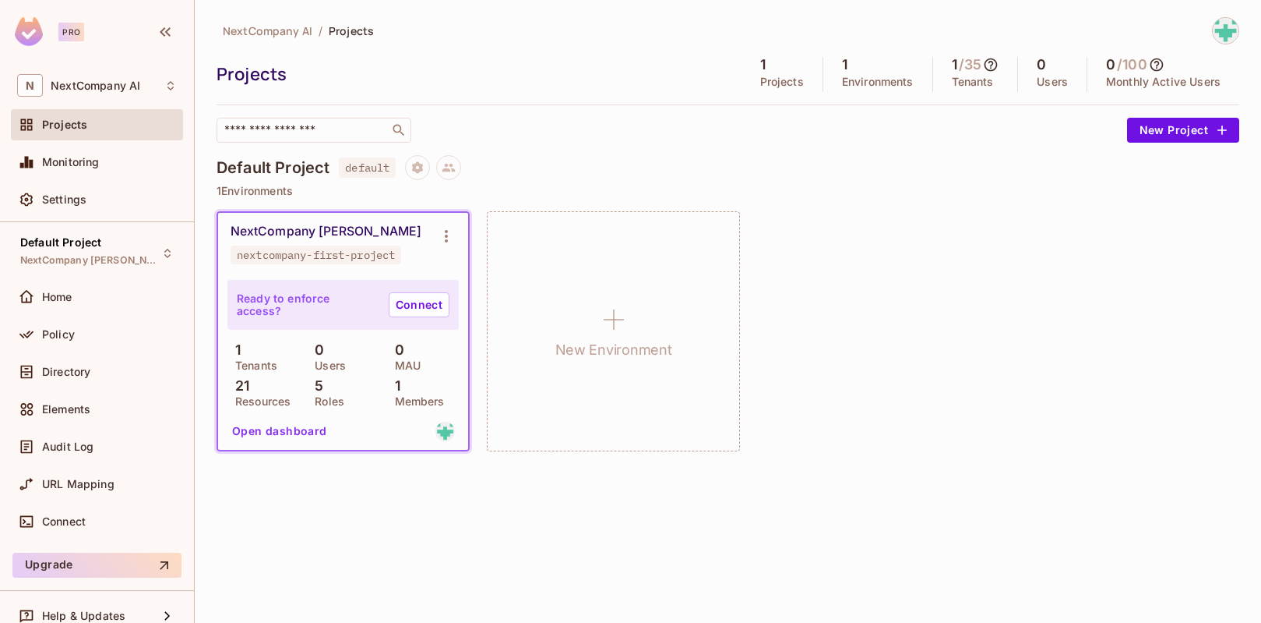  What do you see at coordinates (95, 86) in the screenshot?
I see `span: Workspace: NextCompany AI` at bounding box center [95, 86].